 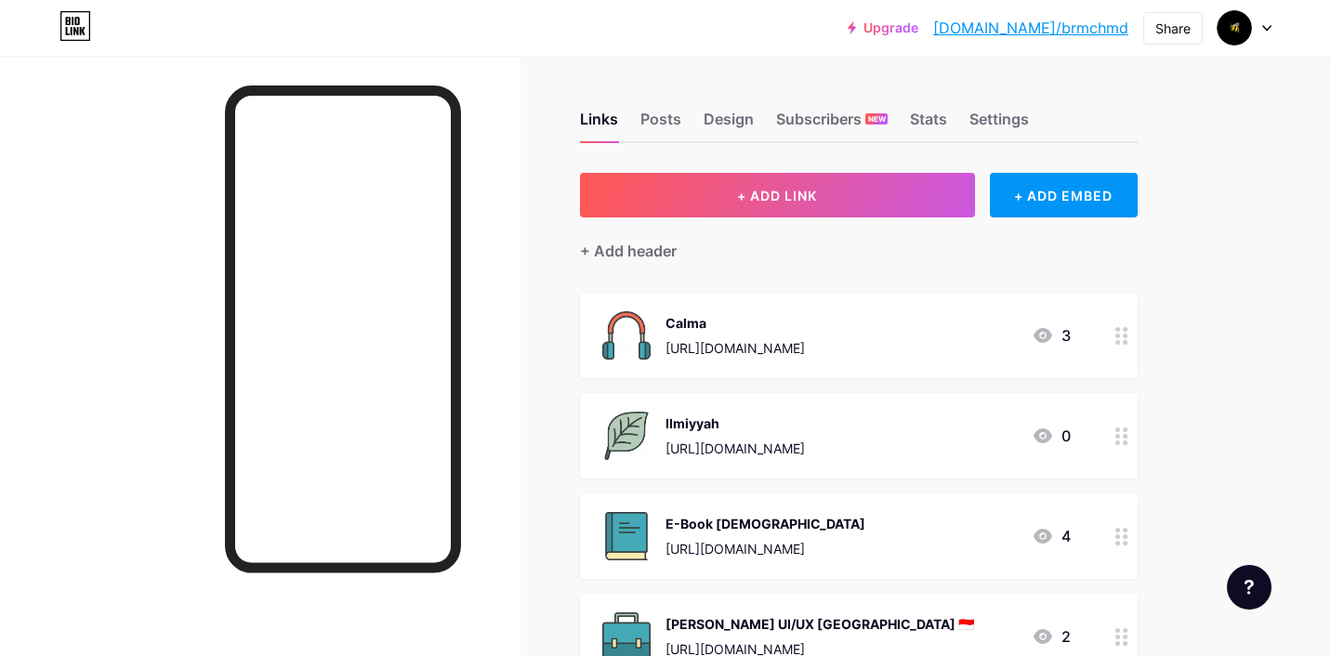 I want to click on div: Stats, so click(x=928, y=125).